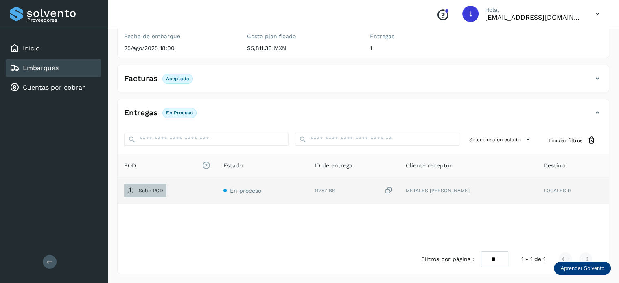 This screenshot has width=619, height=283. What do you see at coordinates (572, 140) in the screenshot?
I see `button: Limpiar filtros` at bounding box center [572, 140].